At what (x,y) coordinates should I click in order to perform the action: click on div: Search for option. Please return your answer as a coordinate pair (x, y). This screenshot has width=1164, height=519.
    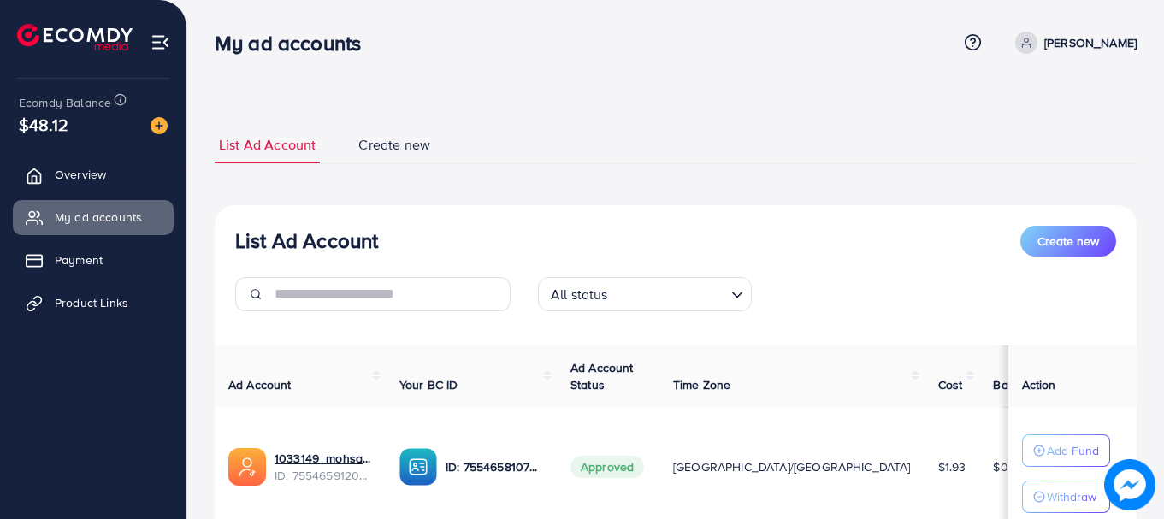
    Looking at the image, I should click on (645, 294).